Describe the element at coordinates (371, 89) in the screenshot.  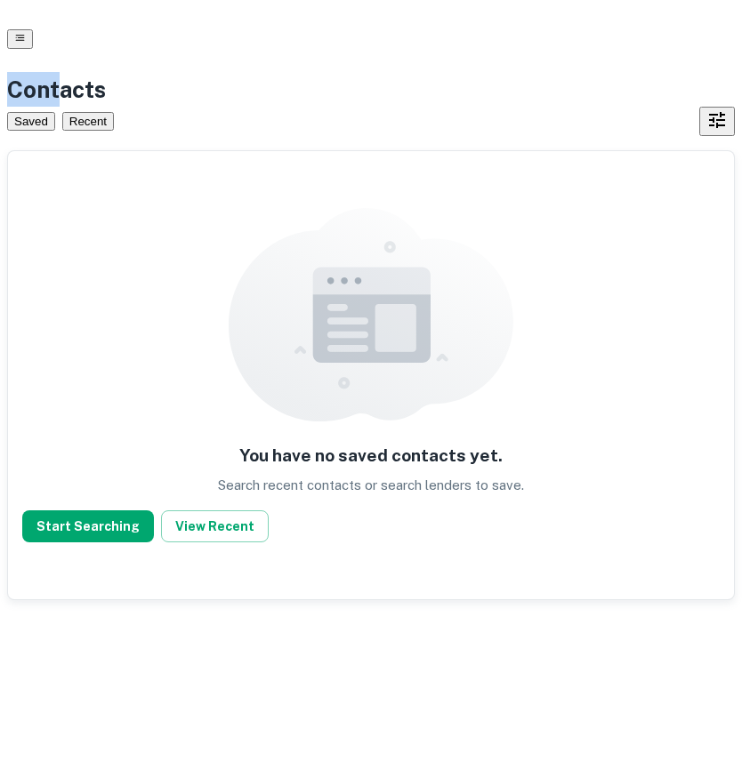
I see `h3: Contacts` at that location.